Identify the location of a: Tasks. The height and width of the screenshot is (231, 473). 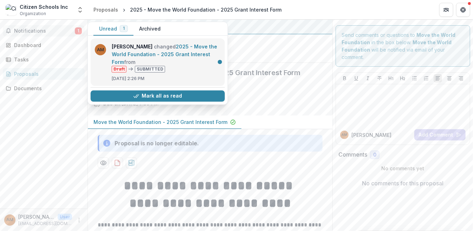
(44, 59).